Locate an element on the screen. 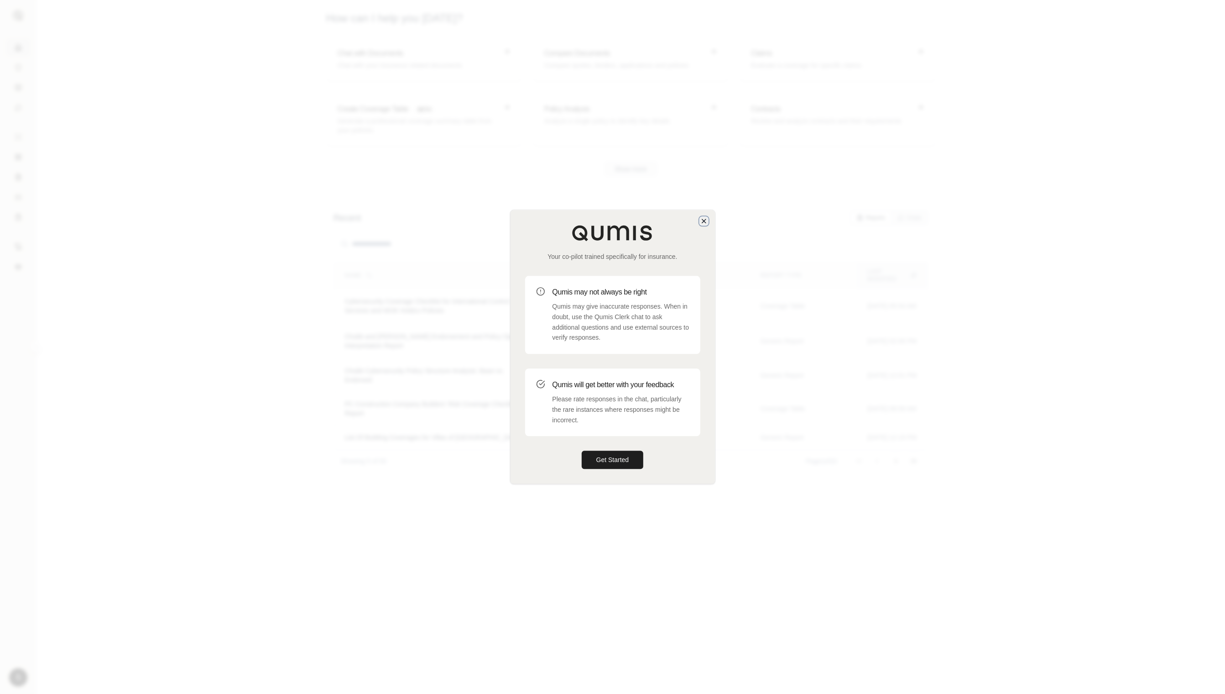  button: Get Started is located at coordinates (613, 460).